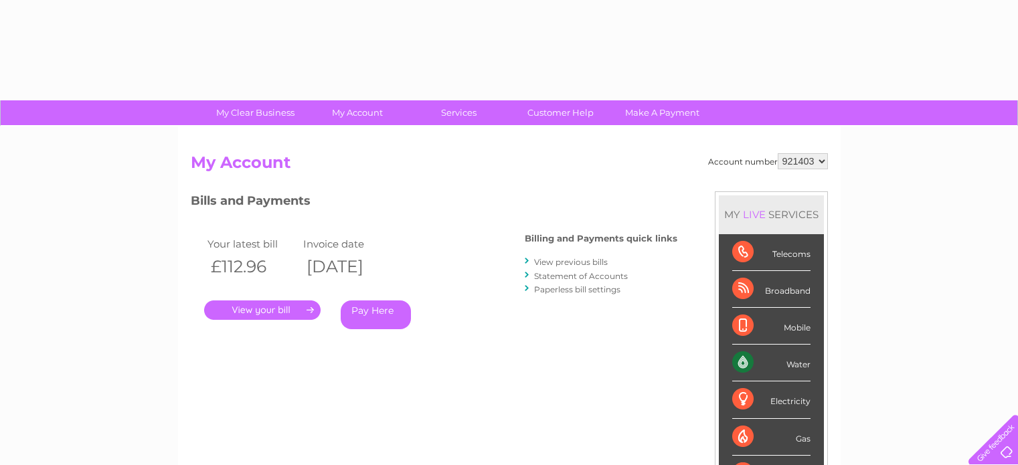 The width and height of the screenshot is (1018, 465). Describe the element at coordinates (458, 112) in the screenshot. I see `a: Services` at that location.